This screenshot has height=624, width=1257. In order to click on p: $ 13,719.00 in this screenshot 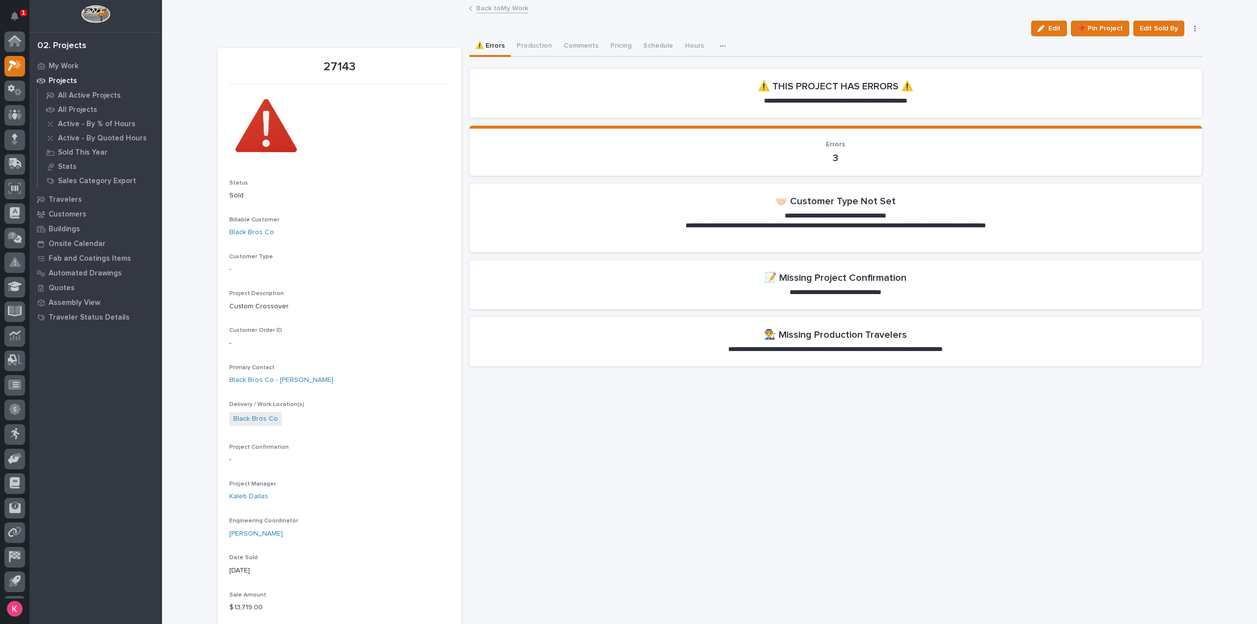, I will do `click(339, 607)`.